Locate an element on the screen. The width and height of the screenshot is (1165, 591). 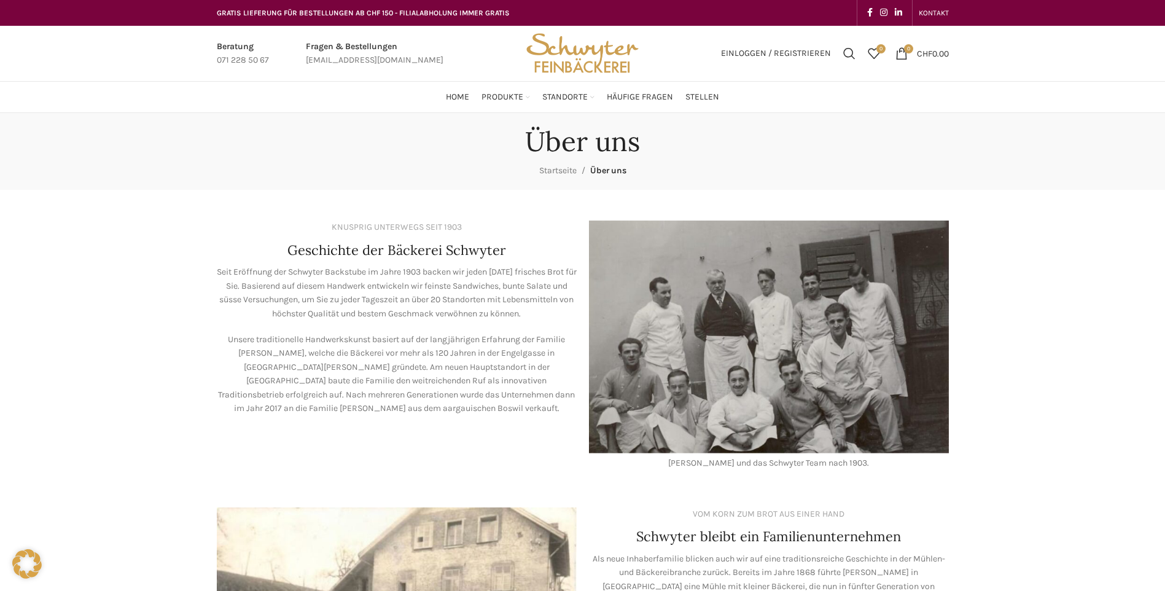
span: KONTAKT is located at coordinates (933, 13).